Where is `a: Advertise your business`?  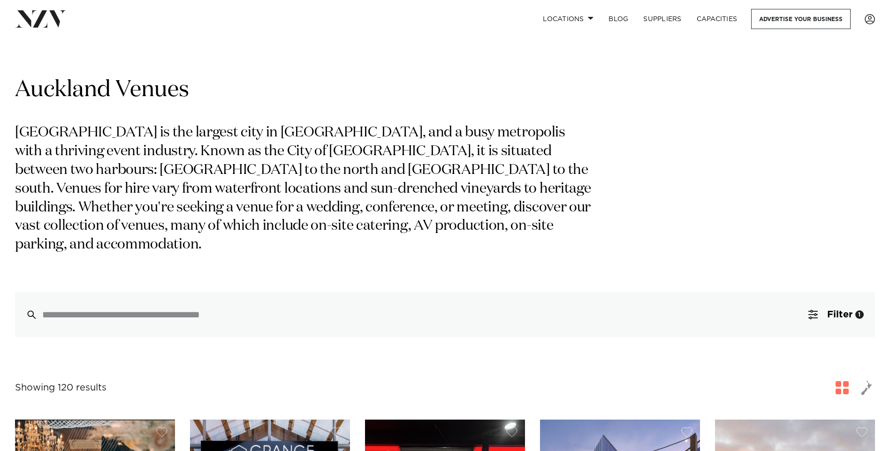
a: Advertise your business is located at coordinates (801, 19).